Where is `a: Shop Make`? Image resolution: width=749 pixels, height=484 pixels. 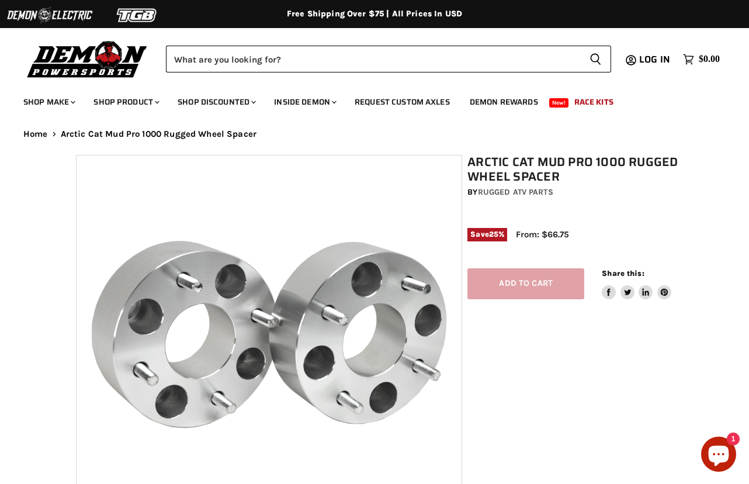 a: Shop Make is located at coordinates (48, 102).